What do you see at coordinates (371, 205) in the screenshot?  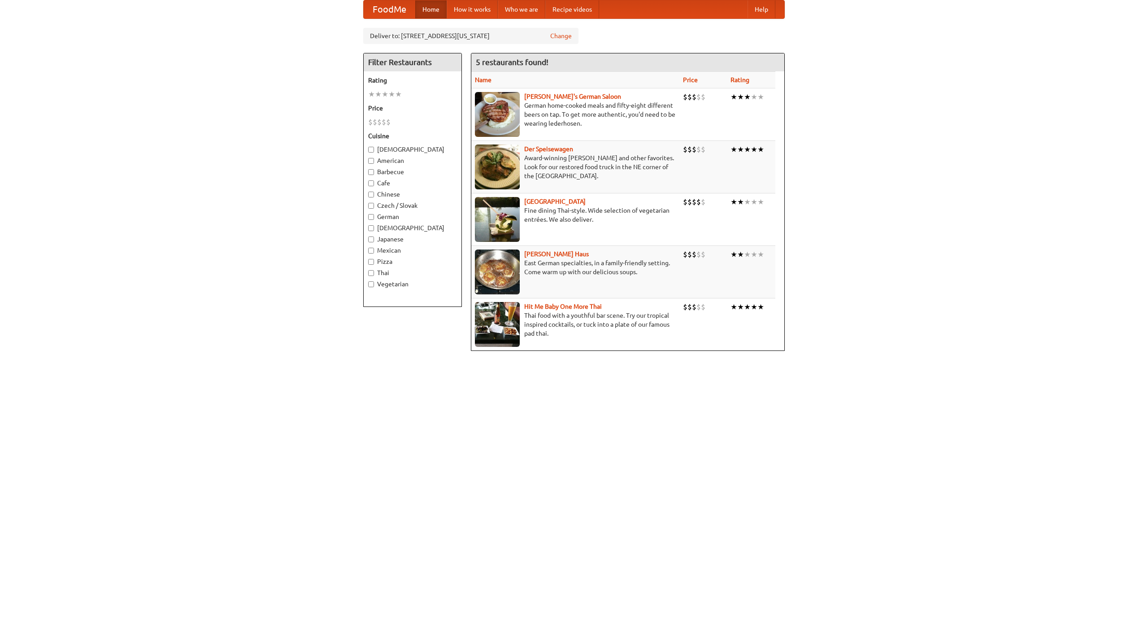 I see `input: Czech / Slovak` at bounding box center [371, 205].